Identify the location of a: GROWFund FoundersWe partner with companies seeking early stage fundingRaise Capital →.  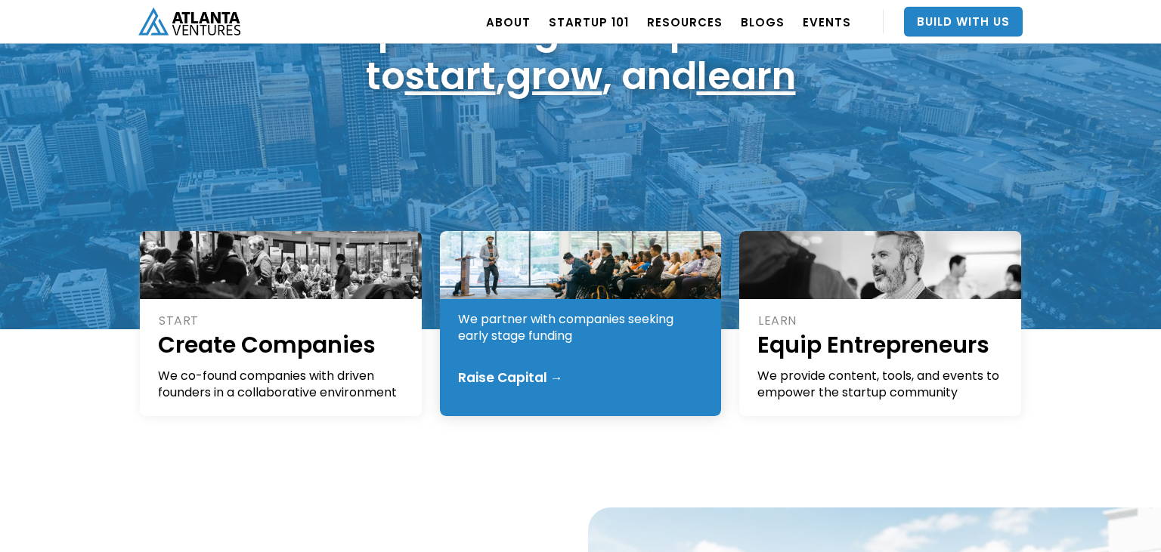
(580, 323).